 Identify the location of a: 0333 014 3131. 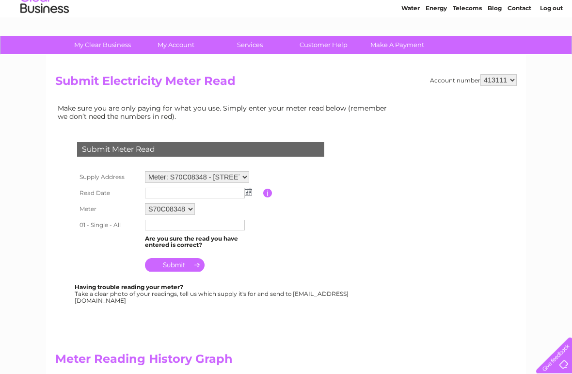
(423, 11).